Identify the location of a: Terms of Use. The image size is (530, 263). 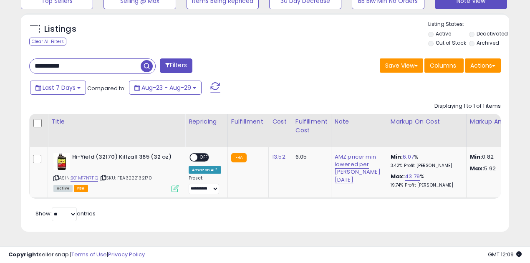
(89, 254).